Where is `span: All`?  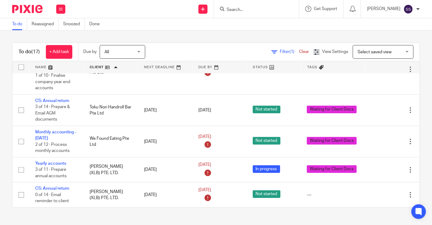
span: All is located at coordinates (107, 52).